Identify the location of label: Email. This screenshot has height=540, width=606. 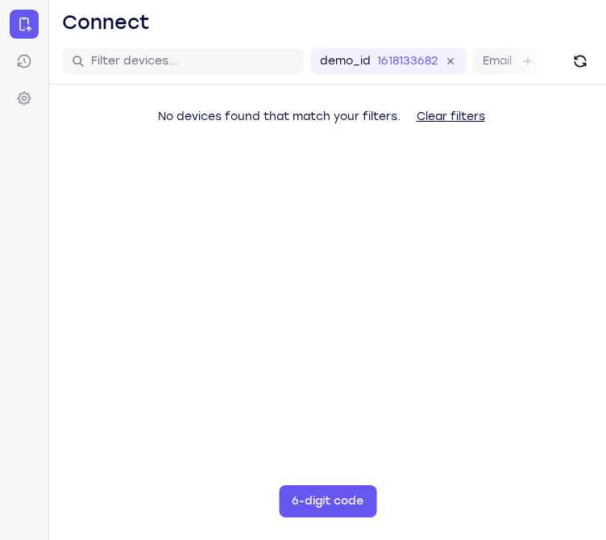
(497, 61).